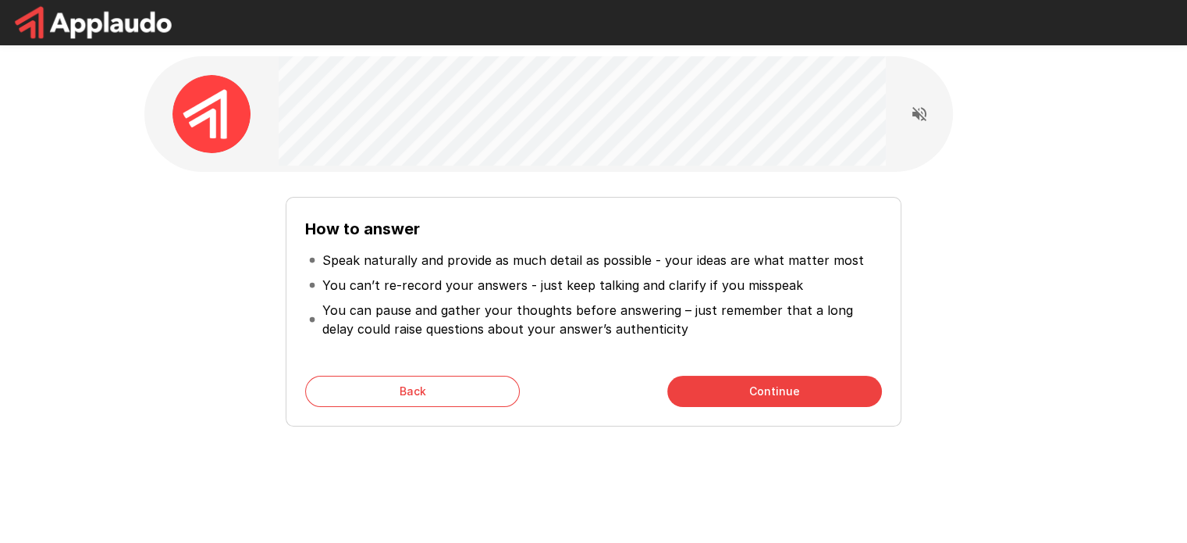 This screenshot has width=1187, height=543. Describe the element at coordinates (362, 229) in the screenshot. I see `b: How to answer` at that location.